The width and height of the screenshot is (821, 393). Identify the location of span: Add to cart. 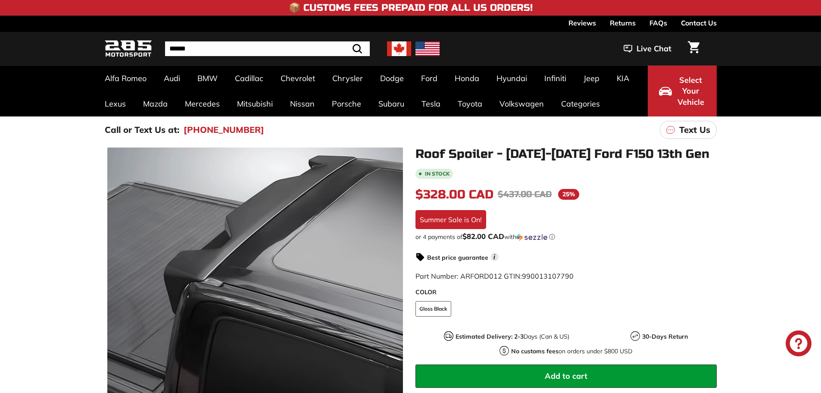
(566, 375).